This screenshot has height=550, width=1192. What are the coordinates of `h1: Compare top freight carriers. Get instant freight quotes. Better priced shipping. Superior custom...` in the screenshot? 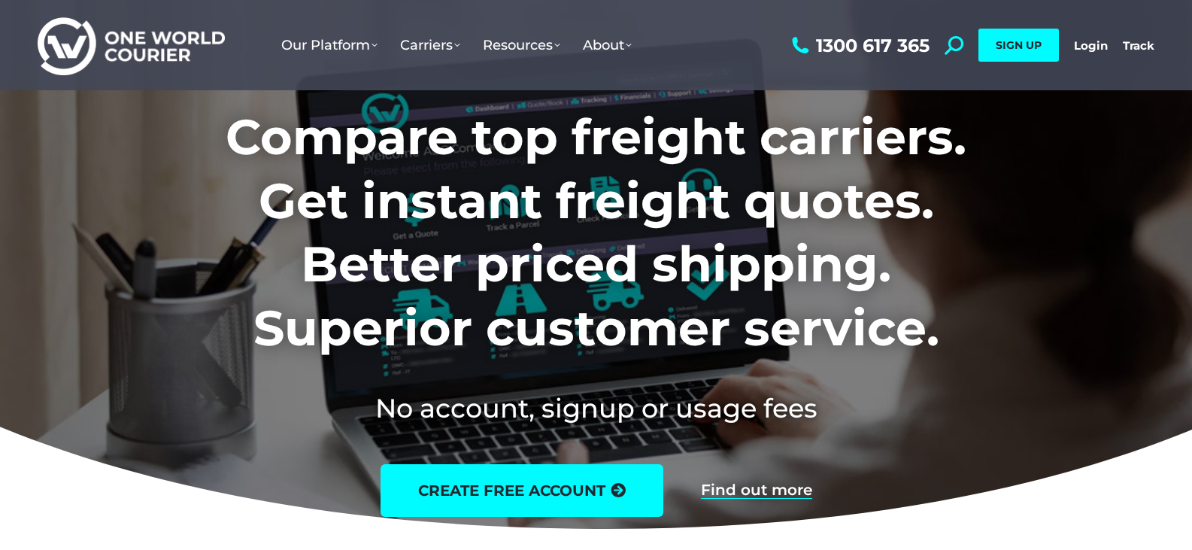 It's located at (596, 232).